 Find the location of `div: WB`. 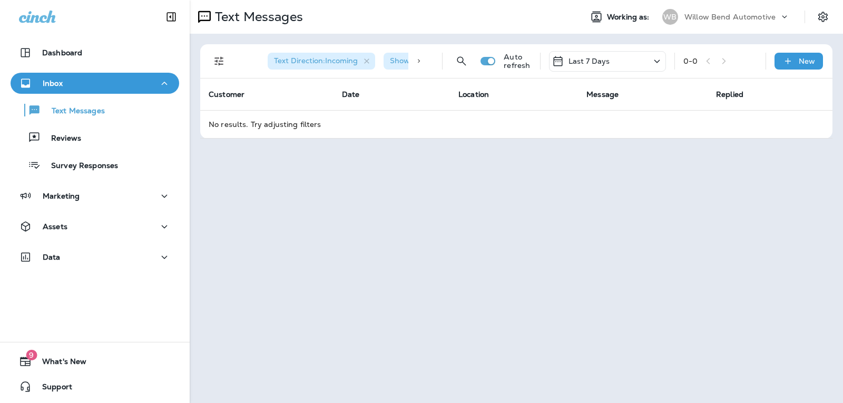

div: WB is located at coordinates (670, 17).